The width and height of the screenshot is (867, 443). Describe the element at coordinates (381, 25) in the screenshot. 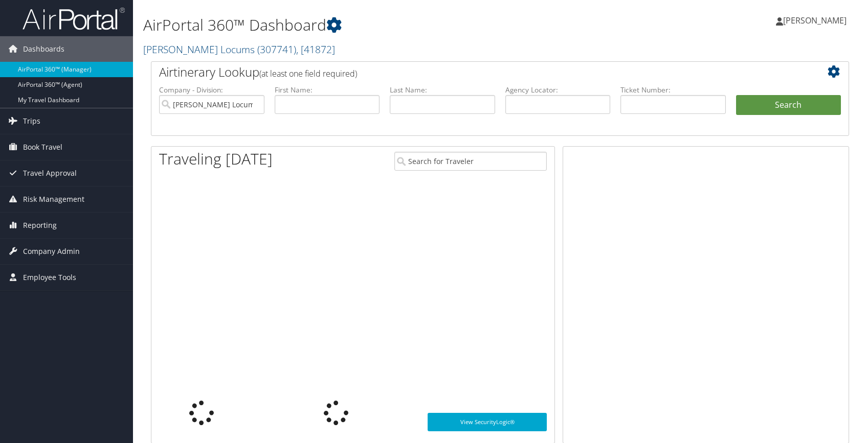

I see `h1: AirPortal 360™ Dashboard` at that location.